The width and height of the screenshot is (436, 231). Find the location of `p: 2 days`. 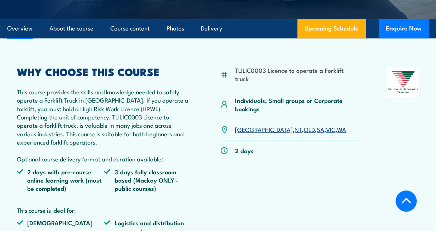

p: 2 days is located at coordinates (245, 150).